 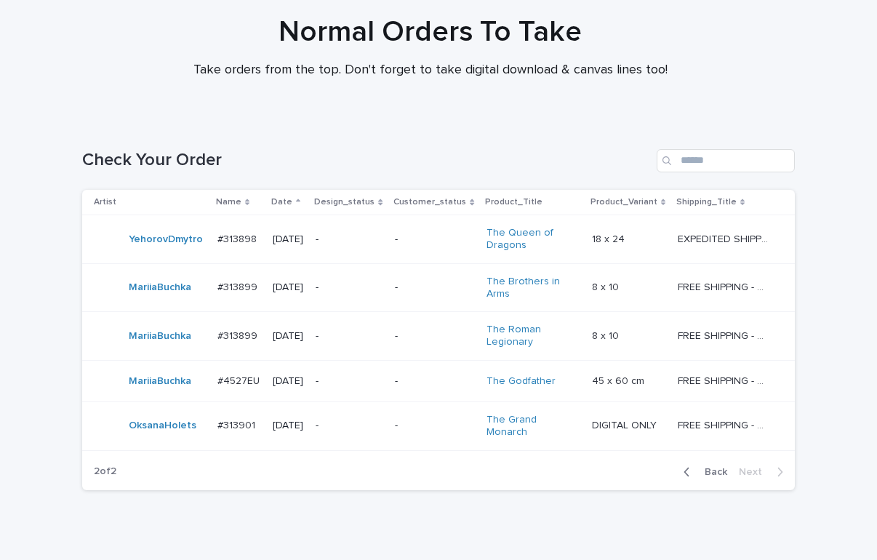 I want to click on p: DIGITAL ONLY, so click(x=626, y=424).